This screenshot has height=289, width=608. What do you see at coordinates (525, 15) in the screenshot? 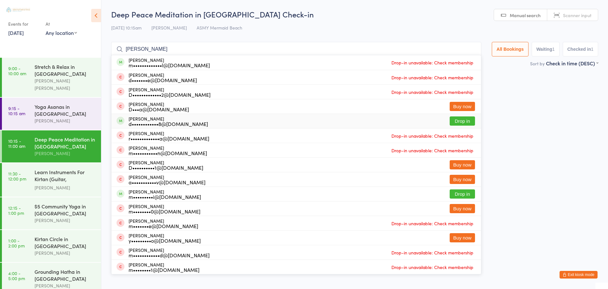
I see `span: Manual search` at bounding box center [525, 15].